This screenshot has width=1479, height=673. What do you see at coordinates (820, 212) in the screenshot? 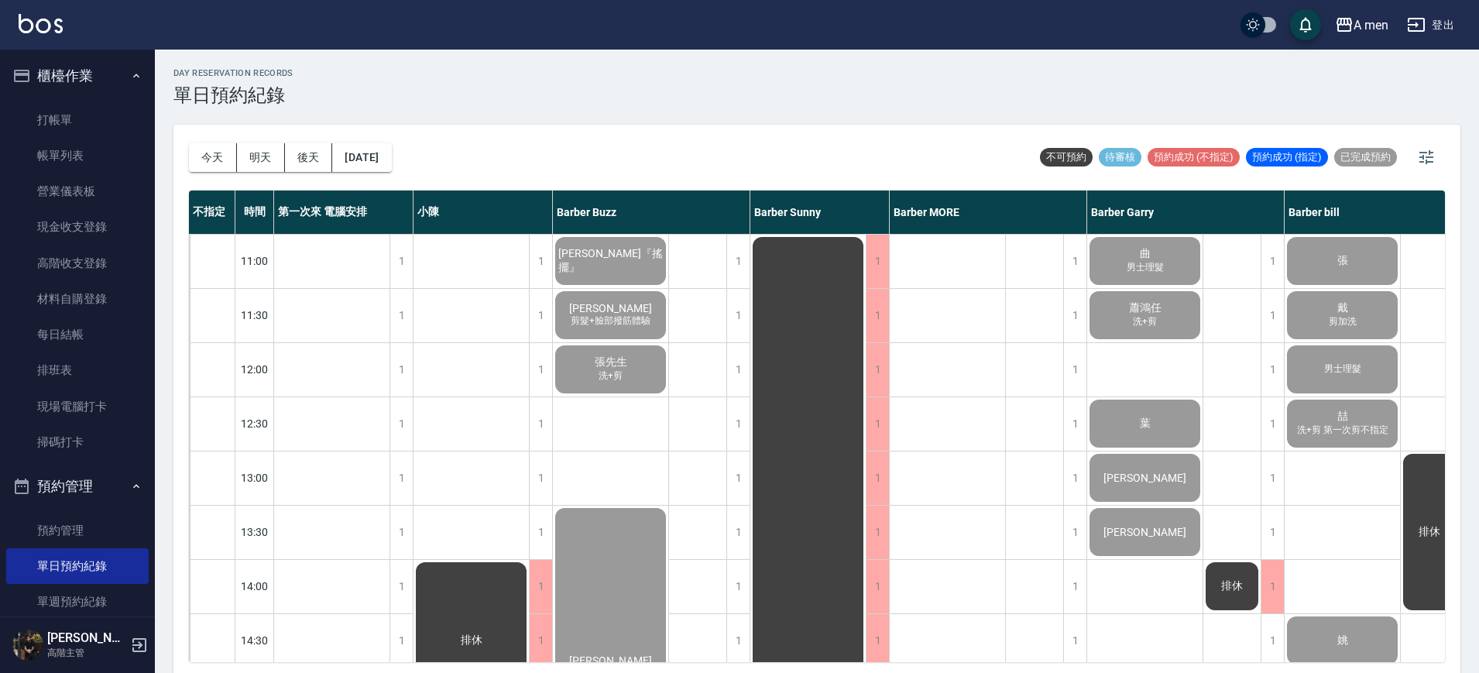
I see `div: Barber Sunny` at bounding box center [820, 212].